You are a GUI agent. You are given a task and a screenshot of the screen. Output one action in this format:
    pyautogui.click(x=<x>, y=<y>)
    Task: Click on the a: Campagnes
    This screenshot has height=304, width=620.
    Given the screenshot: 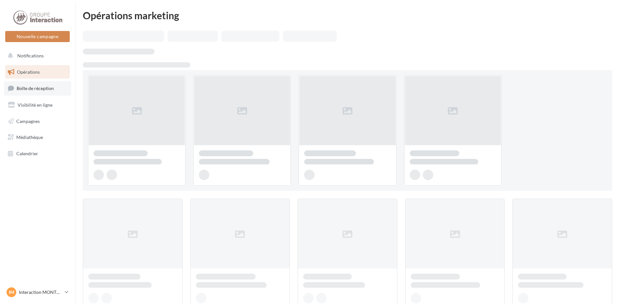 What is the action you would take?
    pyautogui.click(x=37, y=121)
    